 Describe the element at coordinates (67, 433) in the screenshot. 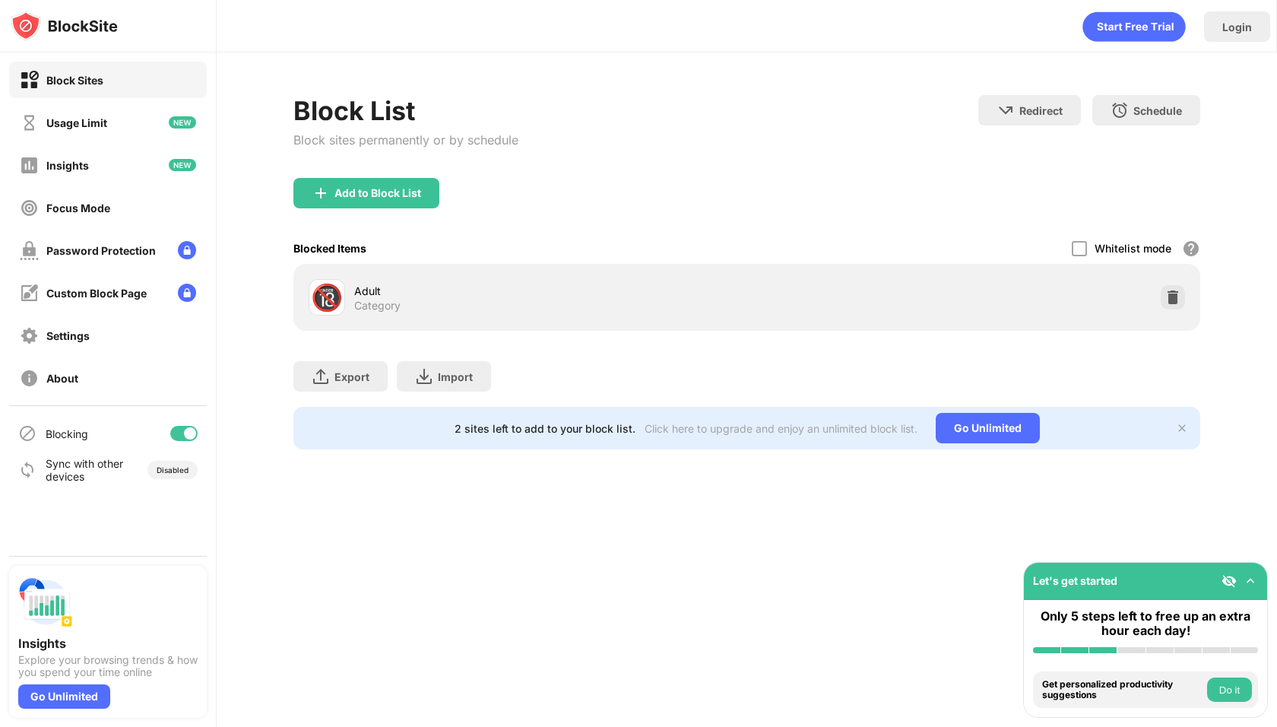

I see `div: Blocking` at that location.